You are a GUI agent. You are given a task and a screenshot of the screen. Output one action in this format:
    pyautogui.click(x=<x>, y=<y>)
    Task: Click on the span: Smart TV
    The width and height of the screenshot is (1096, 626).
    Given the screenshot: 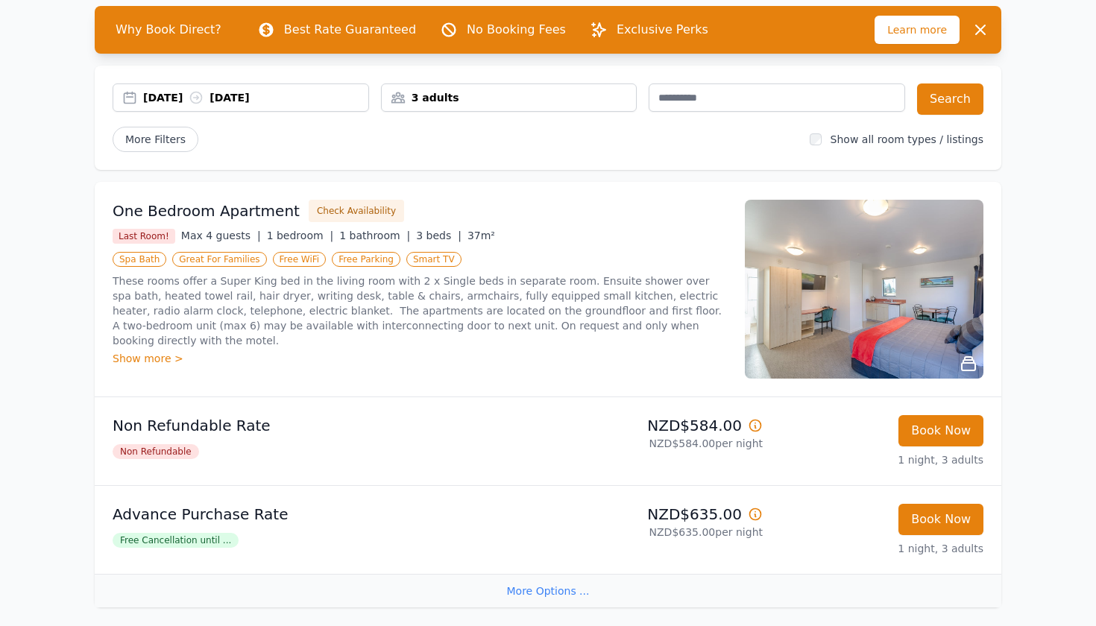 What is the action you would take?
    pyautogui.click(x=434, y=260)
    